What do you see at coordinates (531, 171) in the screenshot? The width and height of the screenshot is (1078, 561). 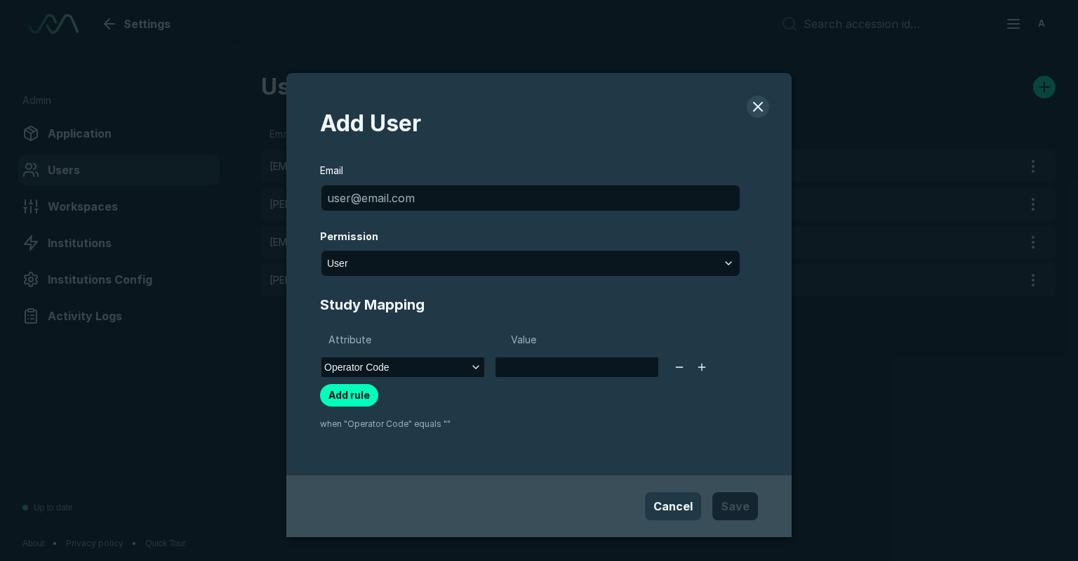 I see `span: Email` at bounding box center [531, 171].